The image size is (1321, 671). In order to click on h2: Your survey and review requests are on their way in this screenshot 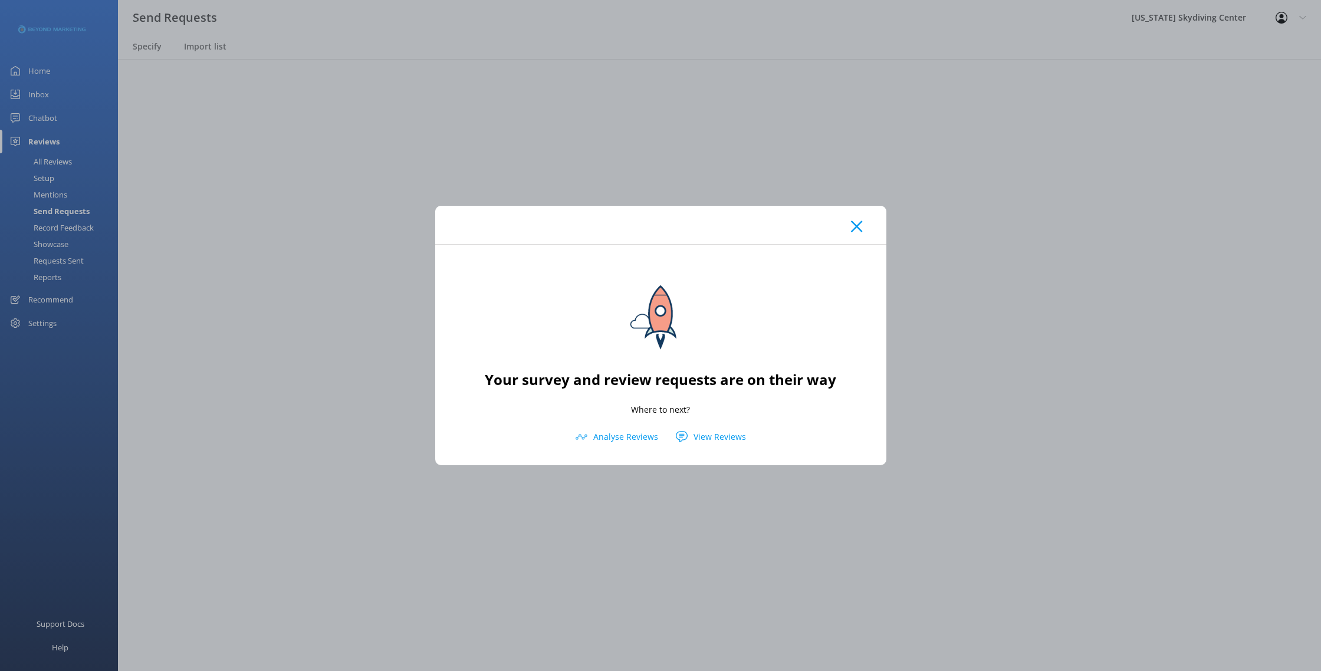, I will do `click(660, 380)`.